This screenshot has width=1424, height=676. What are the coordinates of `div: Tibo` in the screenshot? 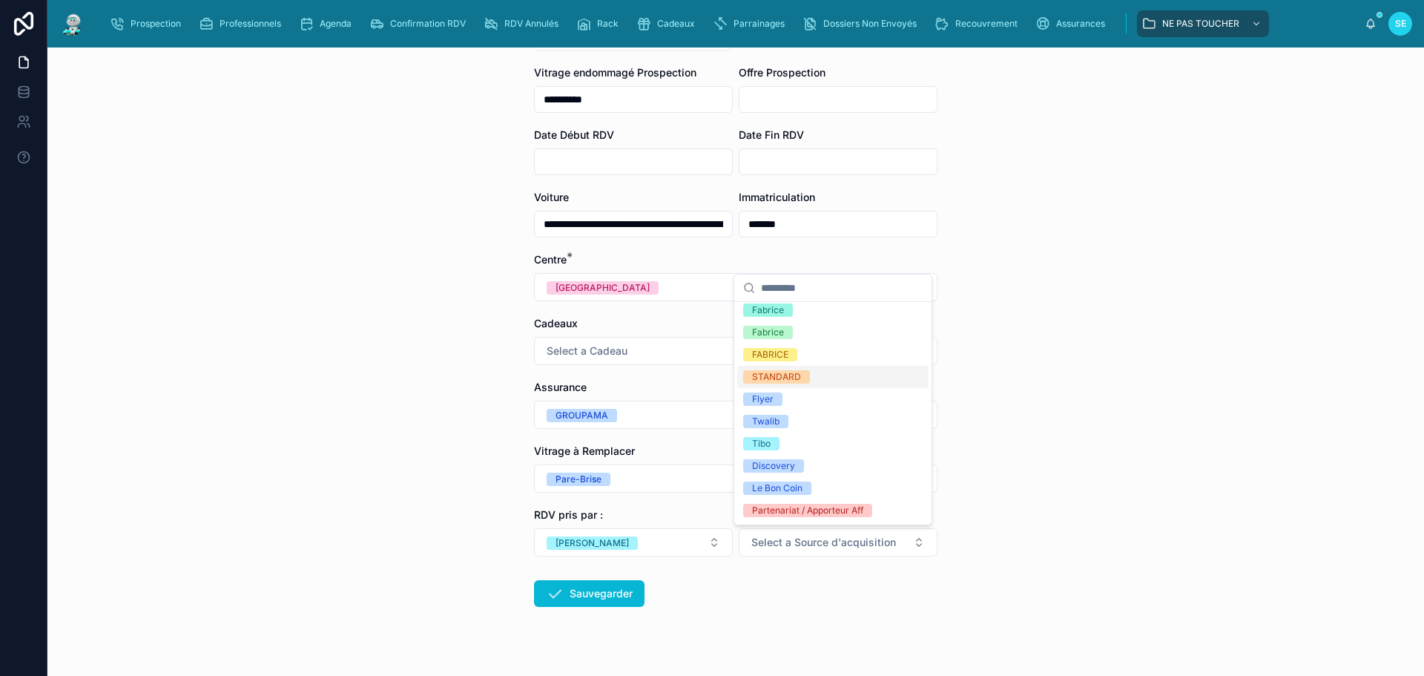 It's located at (761, 444).